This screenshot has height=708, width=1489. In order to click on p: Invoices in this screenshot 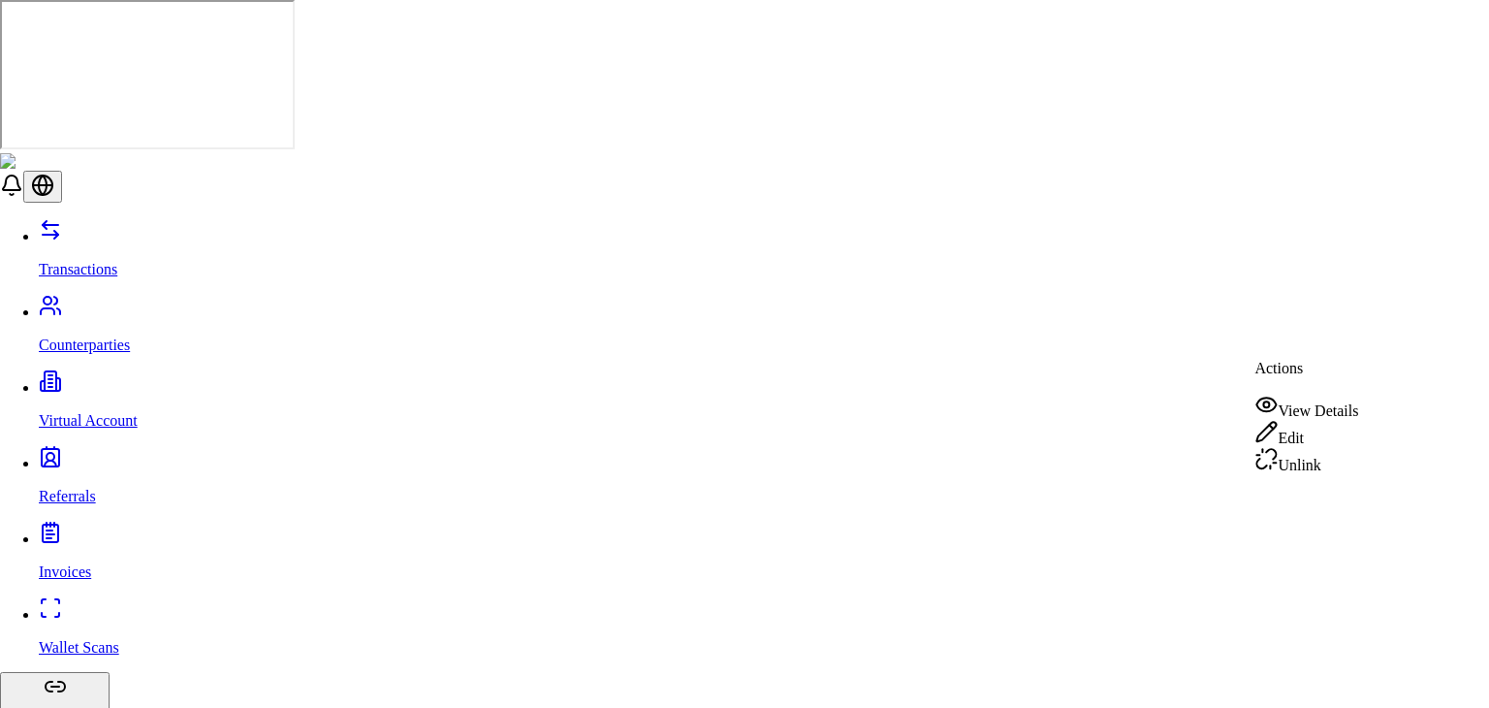, I will do `click(764, 572)`.